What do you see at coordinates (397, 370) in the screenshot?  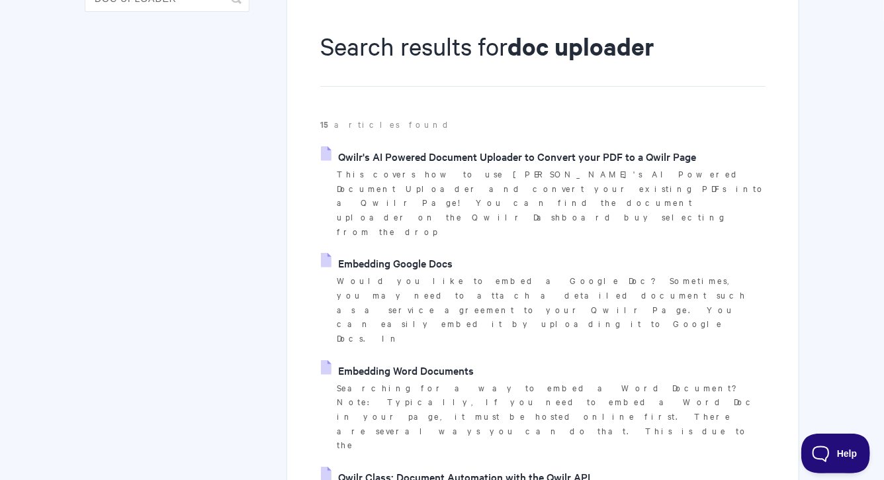 I see `a: Embedding Word Documents` at bounding box center [397, 370].